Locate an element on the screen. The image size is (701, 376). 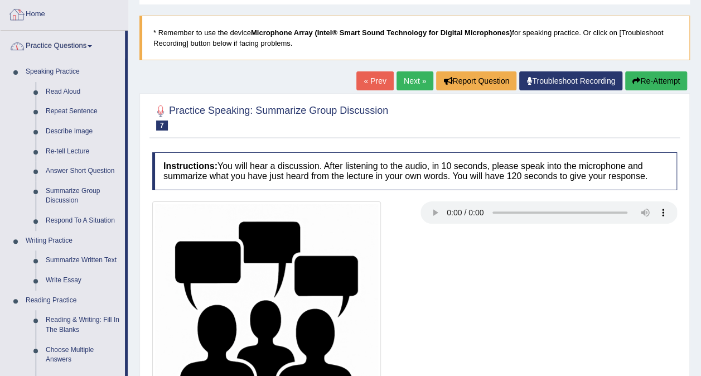
a: Summarize Written Text is located at coordinates (83, 261).